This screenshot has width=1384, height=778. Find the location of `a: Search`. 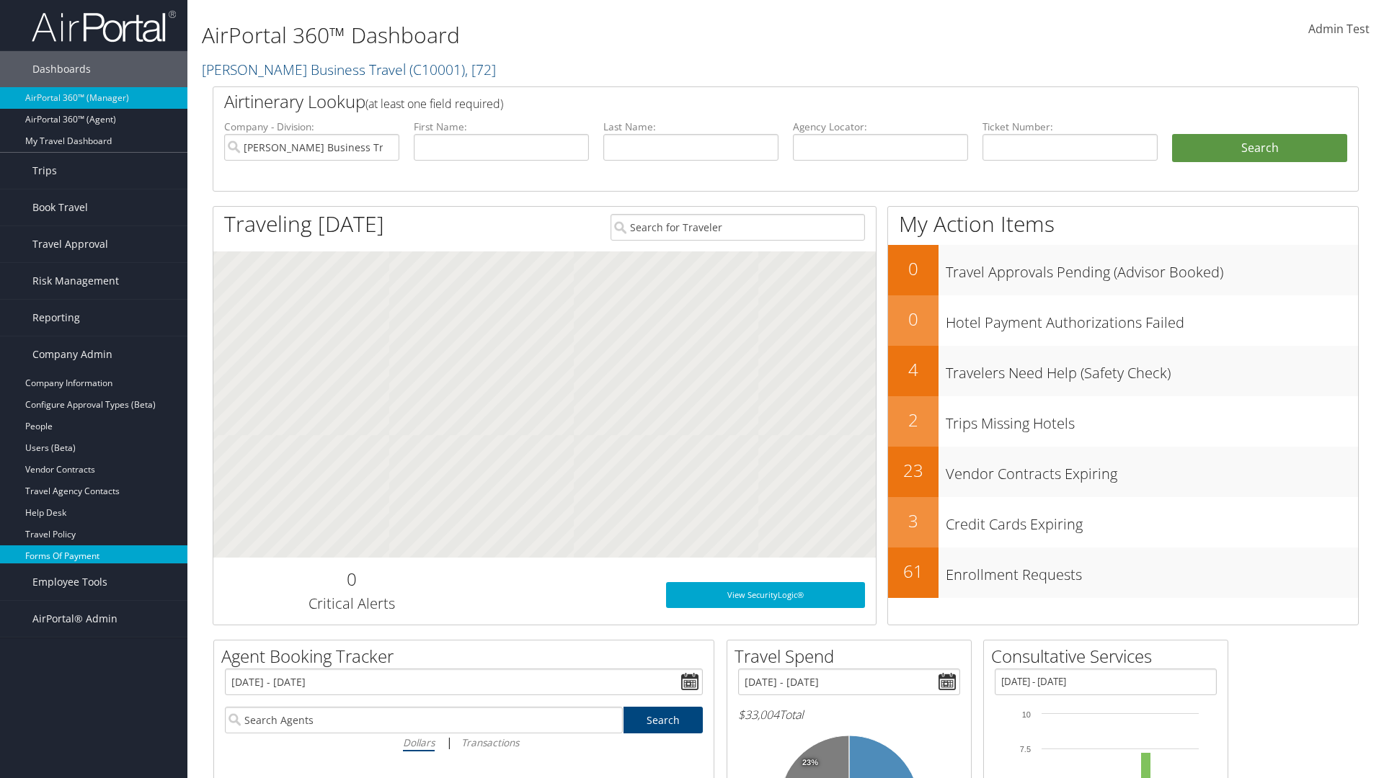

a: Search is located at coordinates (663, 720).